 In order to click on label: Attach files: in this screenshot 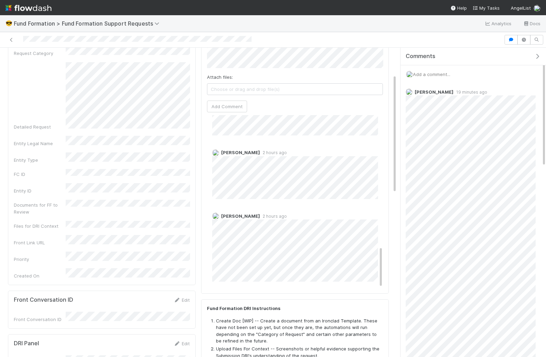, I will do `click(220, 77)`.